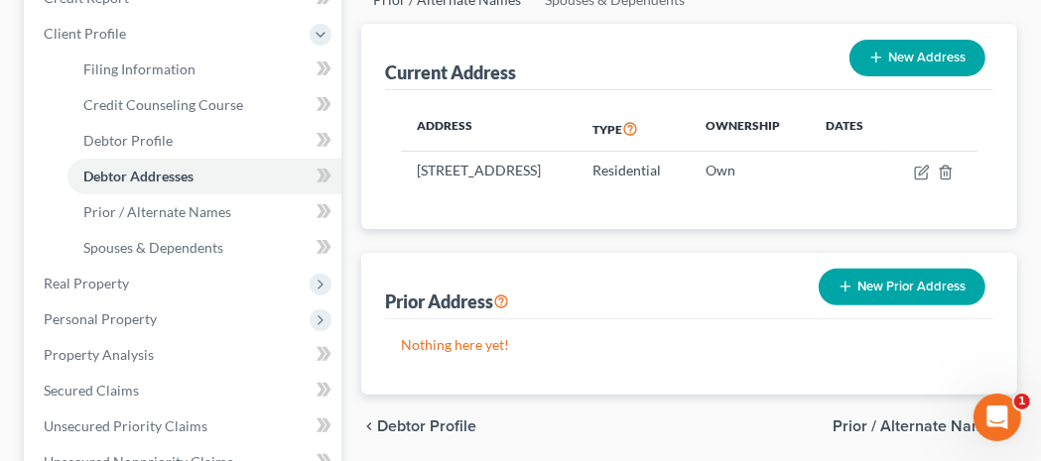  Describe the element at coordinates (139, 68) in the screenshot. I see `span: Filing Information` at that location.